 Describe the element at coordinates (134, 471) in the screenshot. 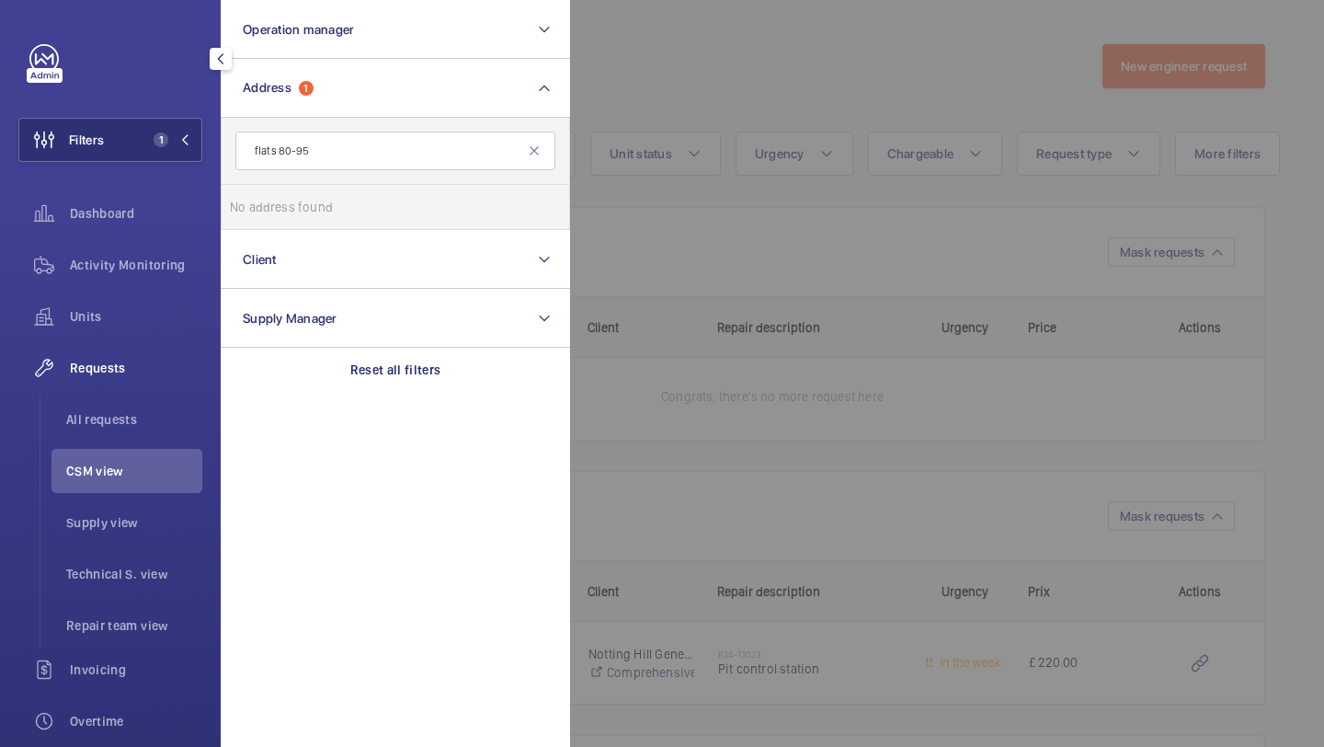

I see `span: CSM view` at that location.